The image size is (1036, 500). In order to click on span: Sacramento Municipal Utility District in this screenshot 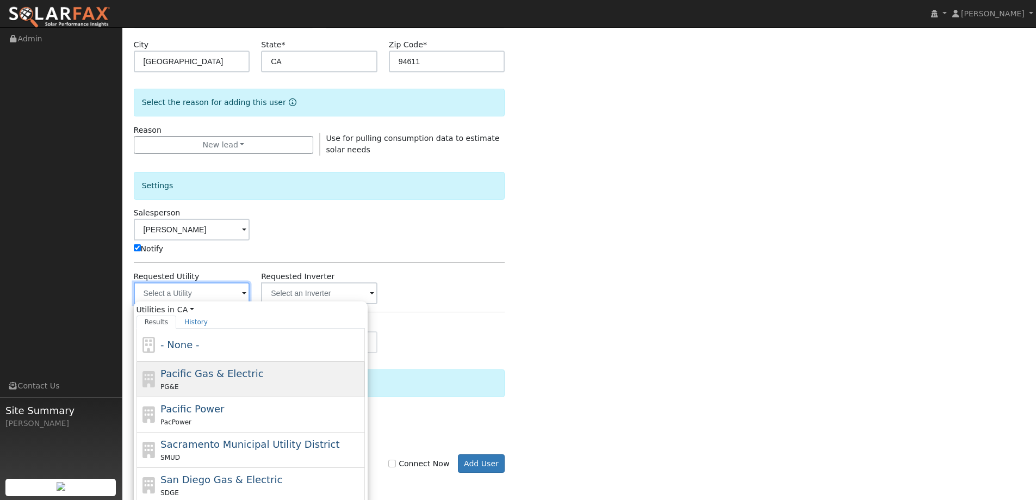, I will do `click(250, 444)`.